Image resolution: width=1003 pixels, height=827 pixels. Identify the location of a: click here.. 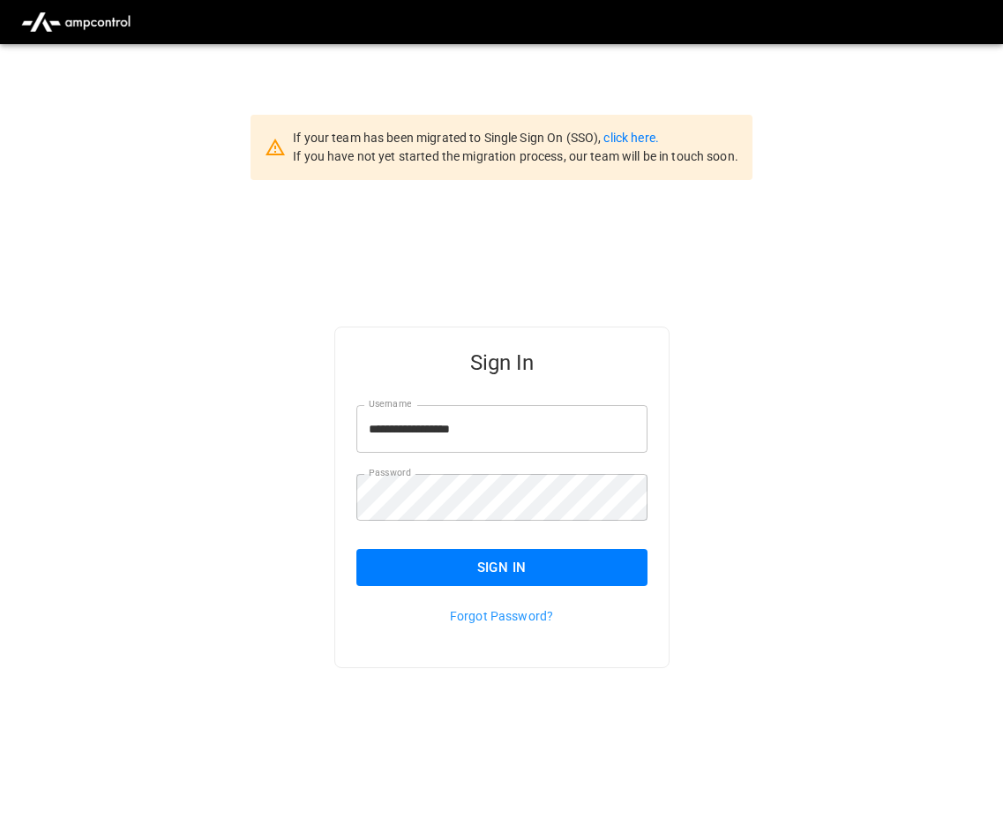
(631, 138).